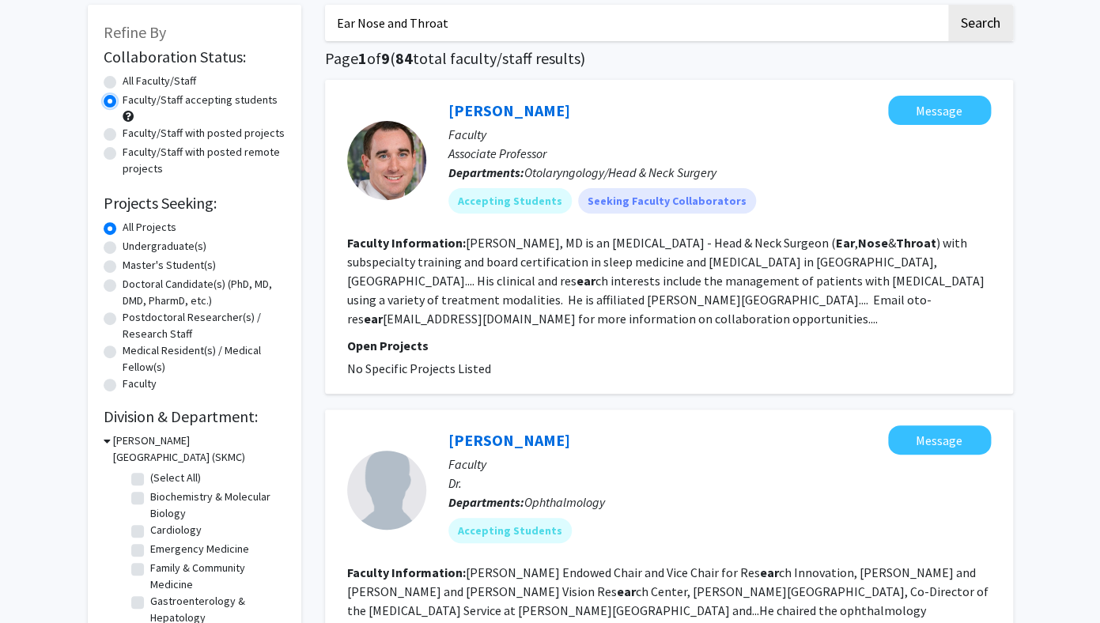  I want to click on label: Emergency Medicine, so click(199, 549).